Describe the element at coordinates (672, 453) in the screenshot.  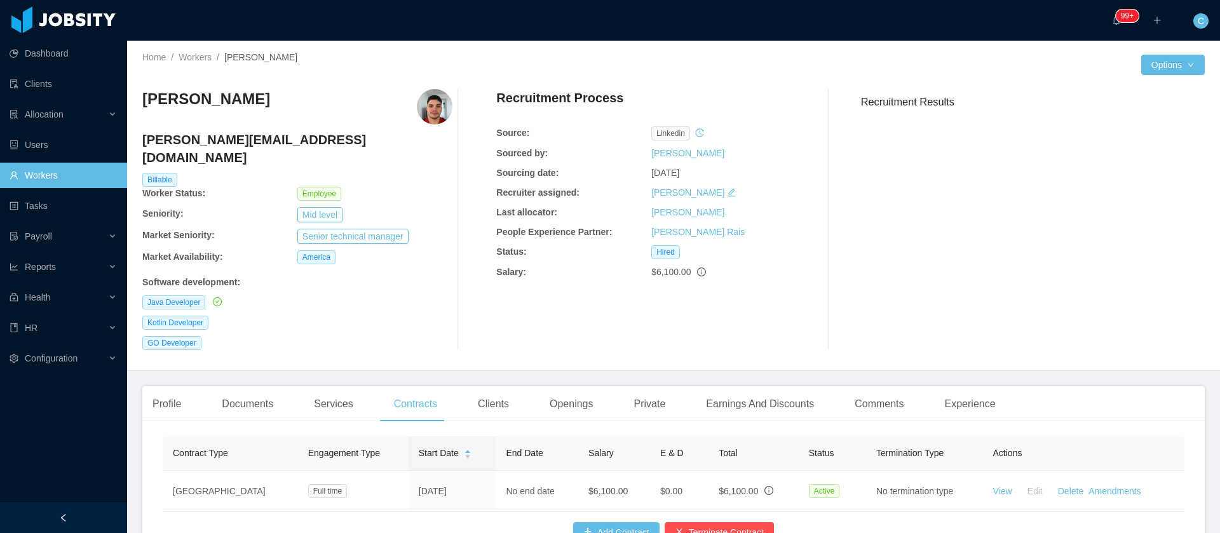
I see `span: E & D` at that location.